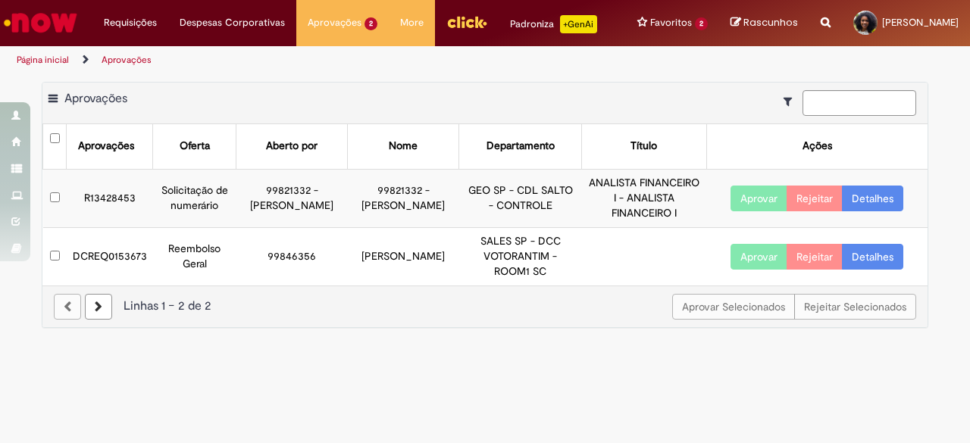  Describe the element at coordinates (292, 146) in the screenshot. I see `div: Aberto por` at that location.